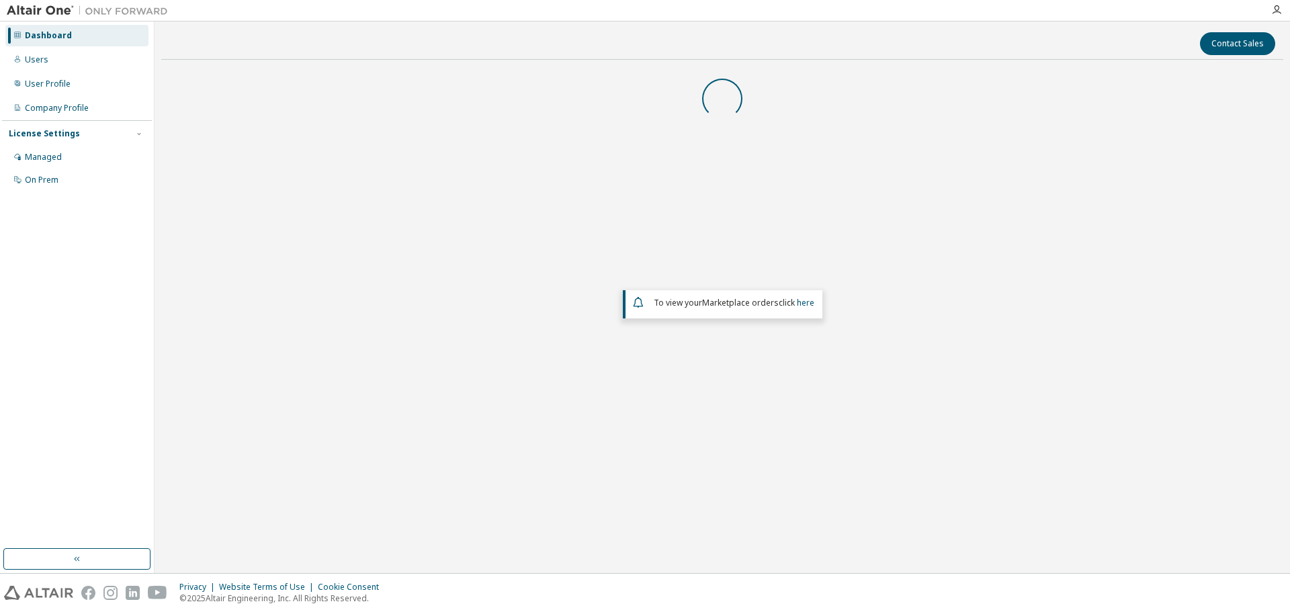 The height and width of the screenshot is (612, 1290). Describe the element at coordinates (199, 587) in the screenshot. I see `div: Privacy` at that location.